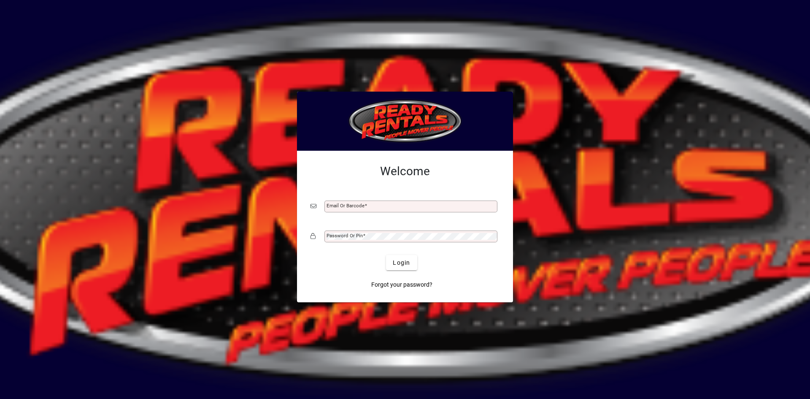 The image size is (810, 399). Describe the element at coordinates (405, 171) in the screenshot. I see `h2: Welcome` at that location.